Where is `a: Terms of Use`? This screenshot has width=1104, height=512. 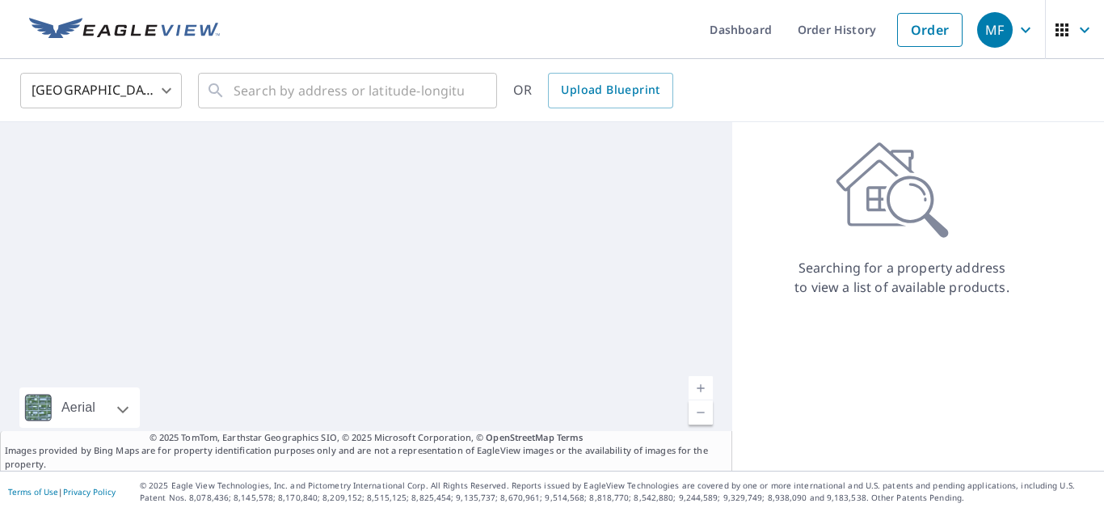 a: Terms of Use is located at coordinates (33, 492).